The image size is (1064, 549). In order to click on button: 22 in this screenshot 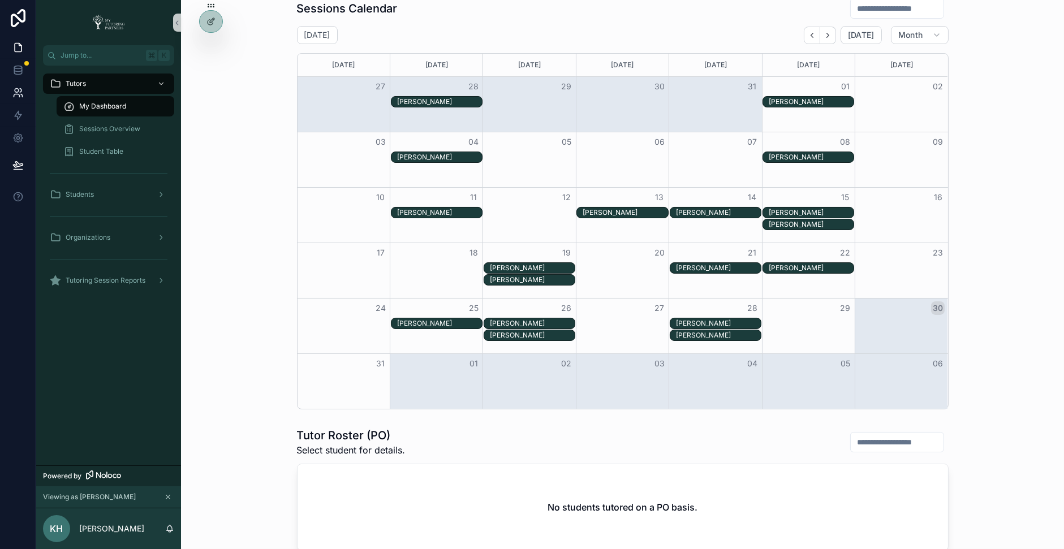, I will do `click(845, 253)`.